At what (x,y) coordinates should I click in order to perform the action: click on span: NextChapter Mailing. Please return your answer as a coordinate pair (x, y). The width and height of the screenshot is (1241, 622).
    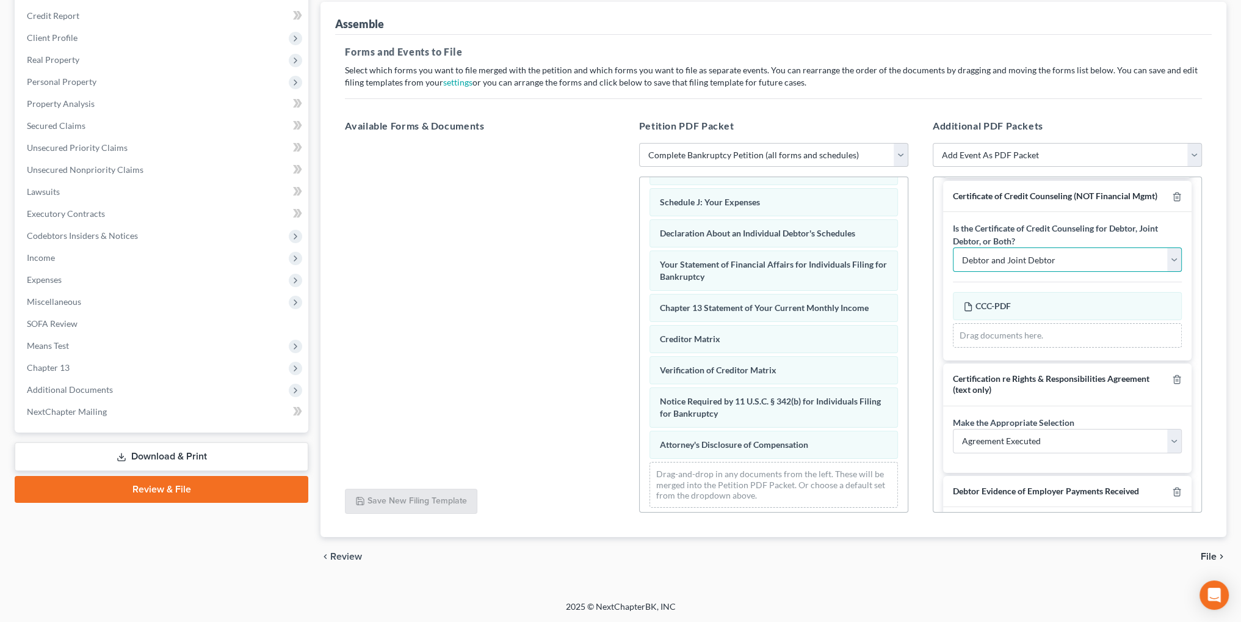
    Looking at the image, I should click on (67, 411).